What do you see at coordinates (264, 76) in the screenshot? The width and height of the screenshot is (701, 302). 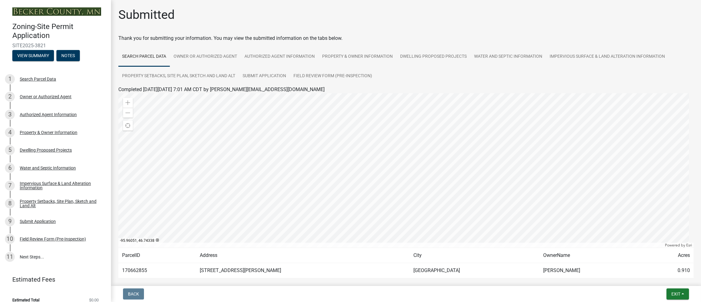 I see `a: Submit Application` at bounding box center [264, 76].